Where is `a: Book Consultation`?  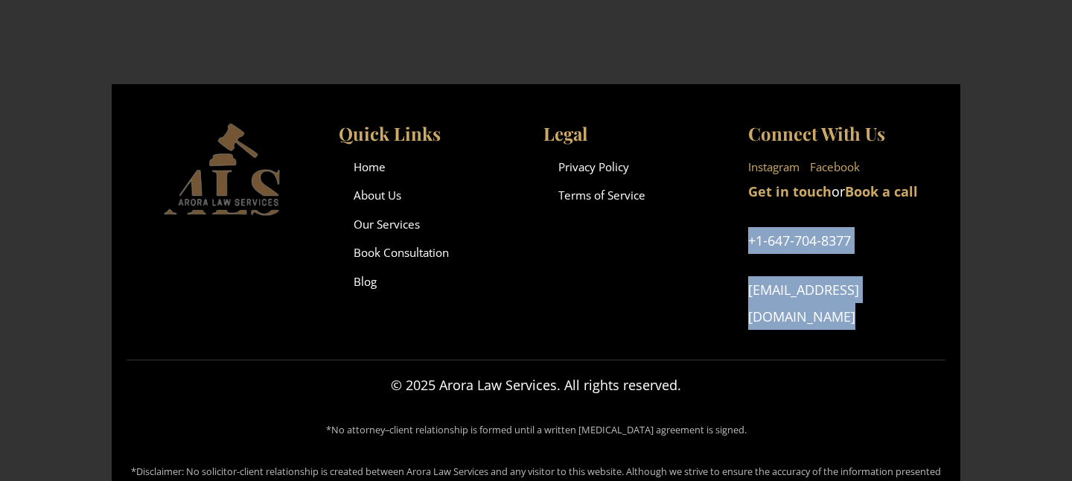
a: Book Consultation is located at coordinates (401, 252).